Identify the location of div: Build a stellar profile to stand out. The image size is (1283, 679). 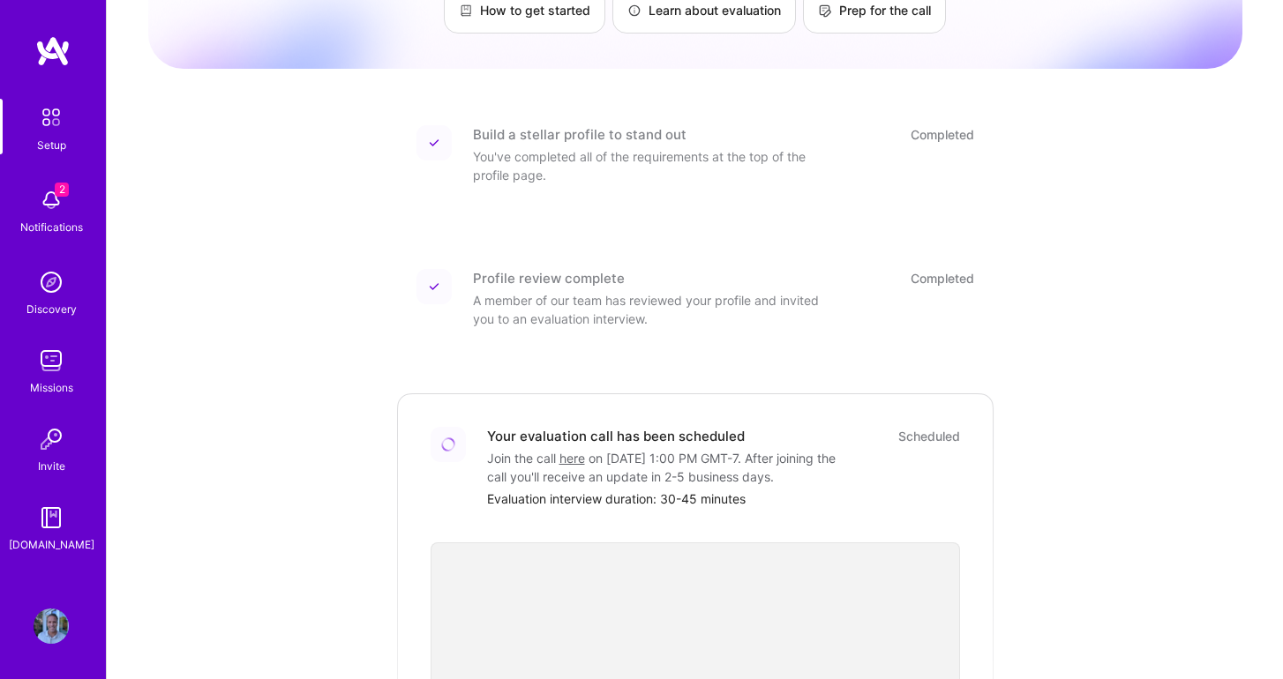
(580, 134).